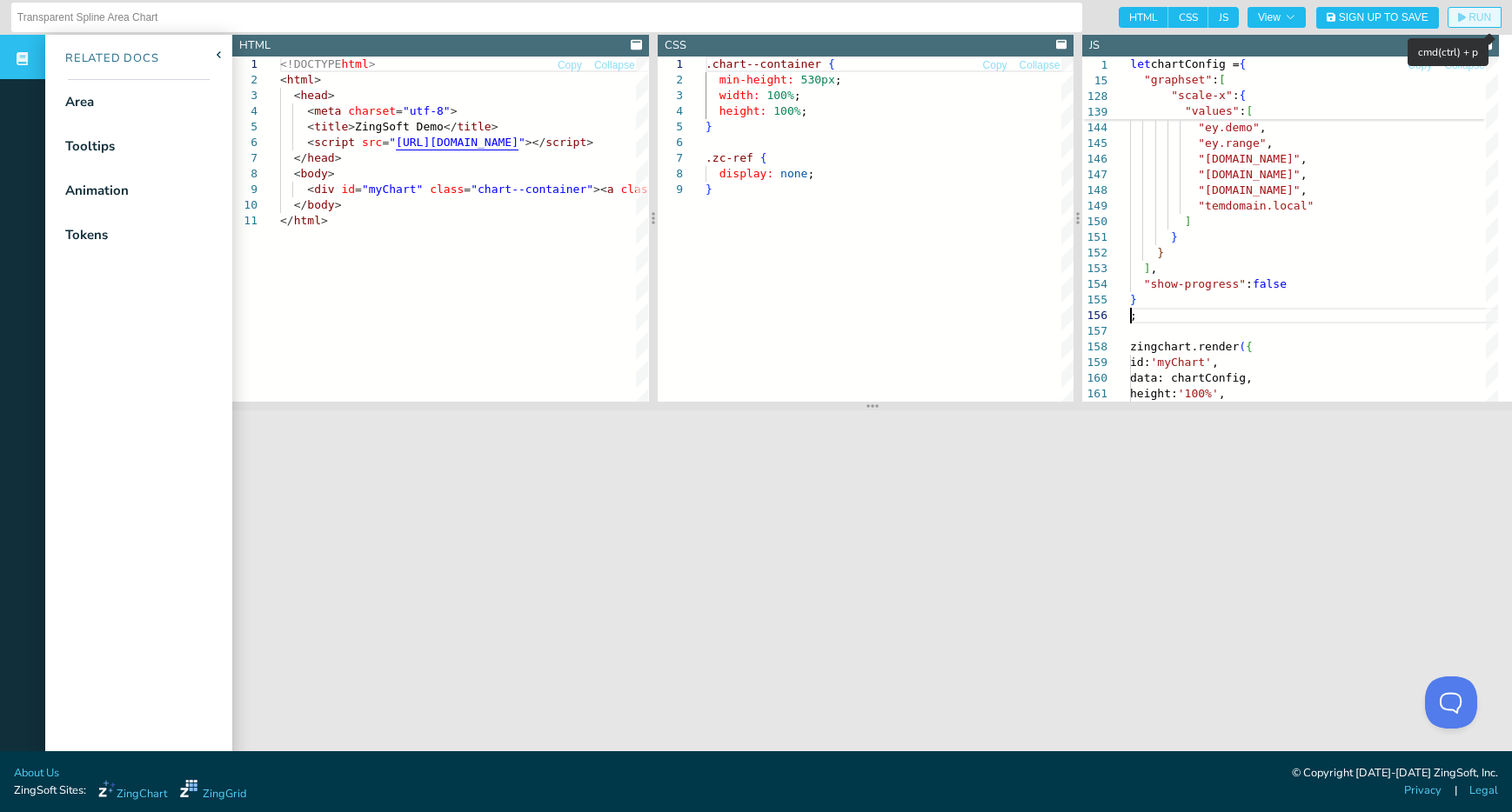 The width and height of the screenshot is (1512, 812). What do you see at coordinates (1094, 284) in the screenshot?
I see `div: 154` at bounding box center [1094, 284].